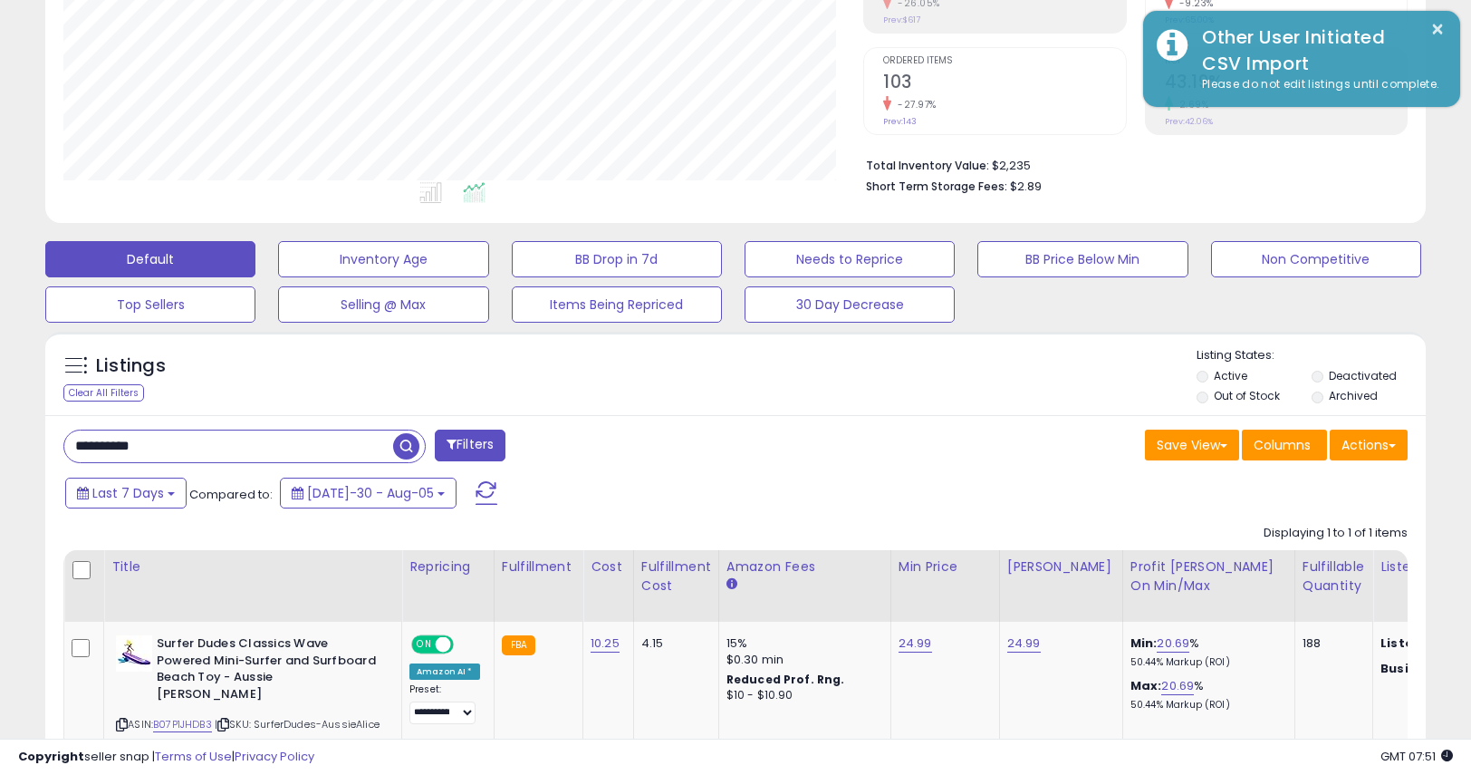 The height and width of the screenshot is (775, 1471). What do you see at coordinates (1004, 61) in the screenshot?
I see `span: Ordered Items` at bounding box center [1004, 61].